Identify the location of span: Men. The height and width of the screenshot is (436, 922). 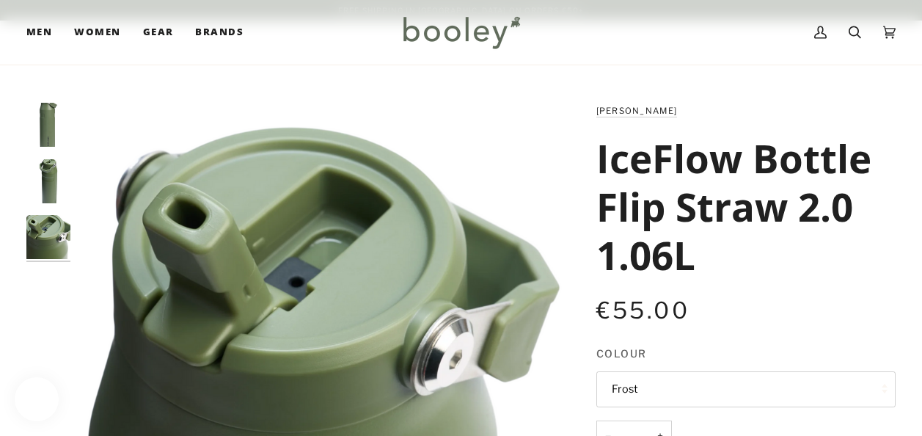
(39, 32).